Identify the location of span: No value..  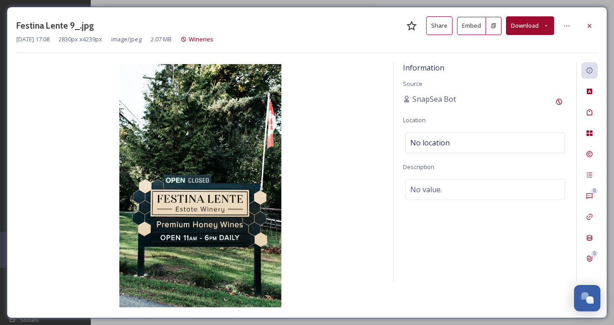
(426, 189).